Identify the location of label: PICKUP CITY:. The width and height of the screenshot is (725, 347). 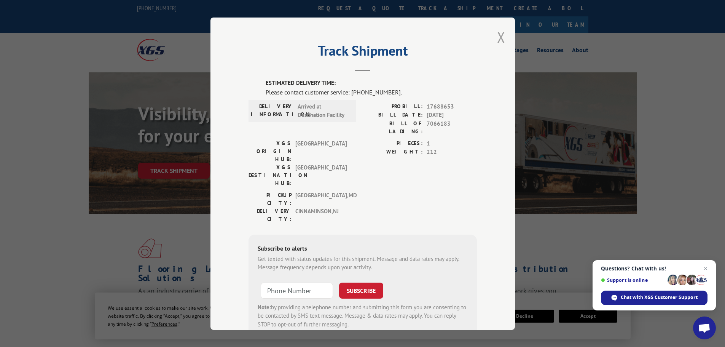
(270, 199).